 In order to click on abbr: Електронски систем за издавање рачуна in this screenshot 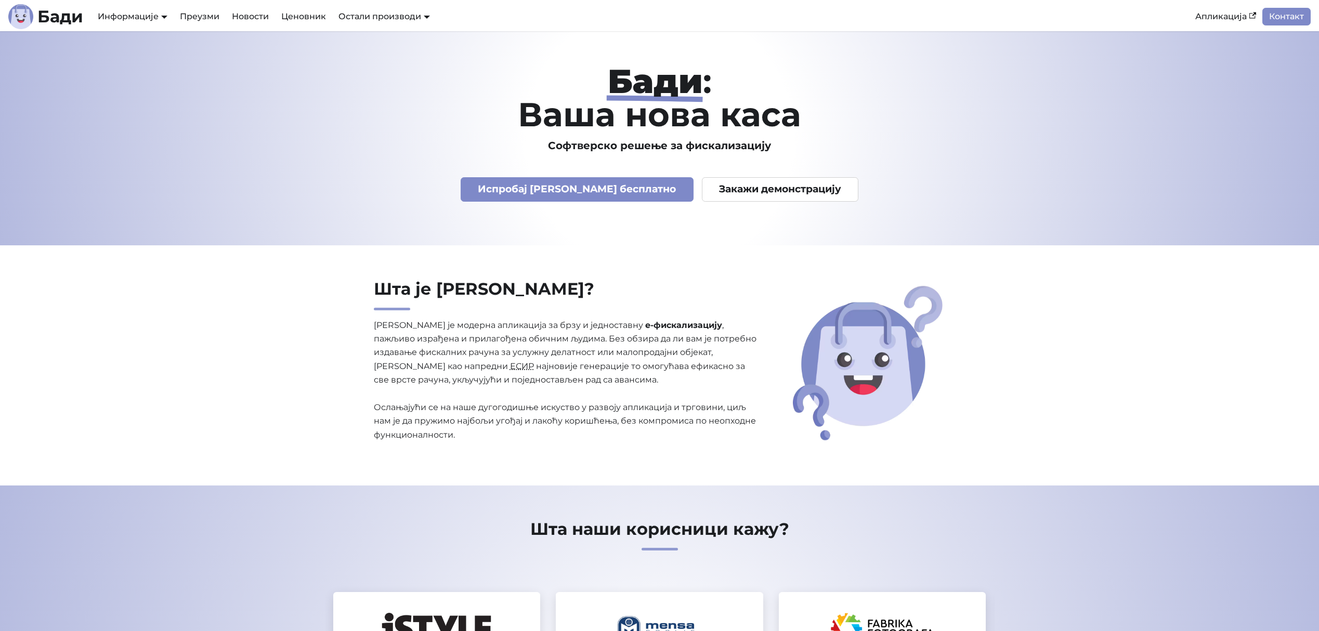, I will do `click(522, 366)`.